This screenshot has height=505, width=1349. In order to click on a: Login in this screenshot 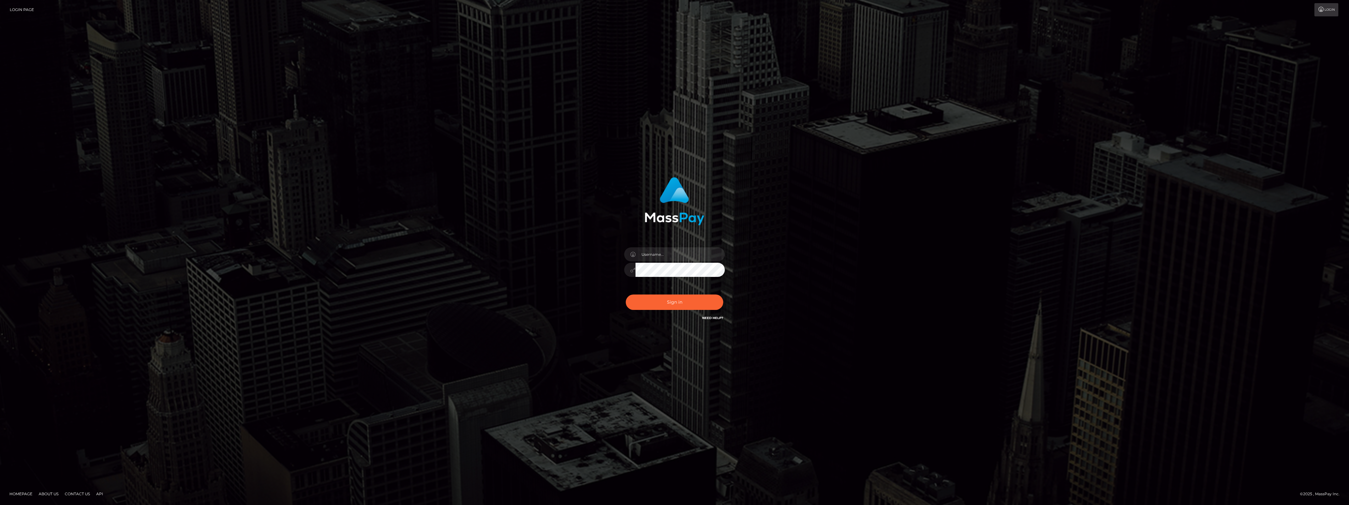, I will do `click(1326, 10)`.